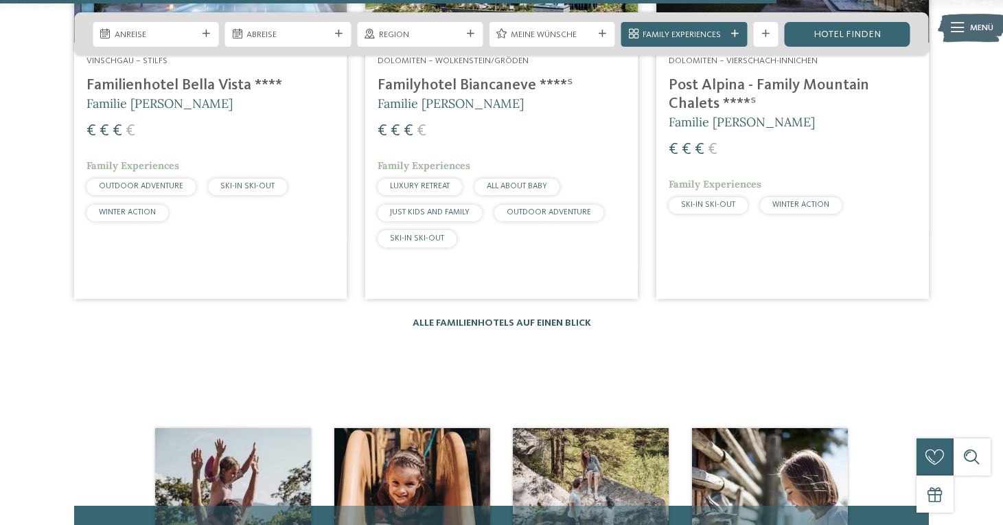  What do you see at coordinates (420, 35) in the screenshot?
I see `span: Region` at bounding box center [420, 35].